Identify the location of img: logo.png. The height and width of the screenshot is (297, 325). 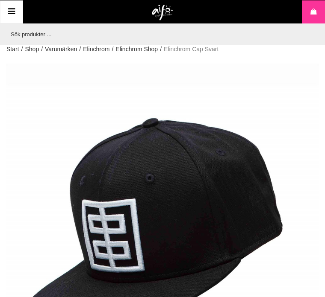
(162, 13).